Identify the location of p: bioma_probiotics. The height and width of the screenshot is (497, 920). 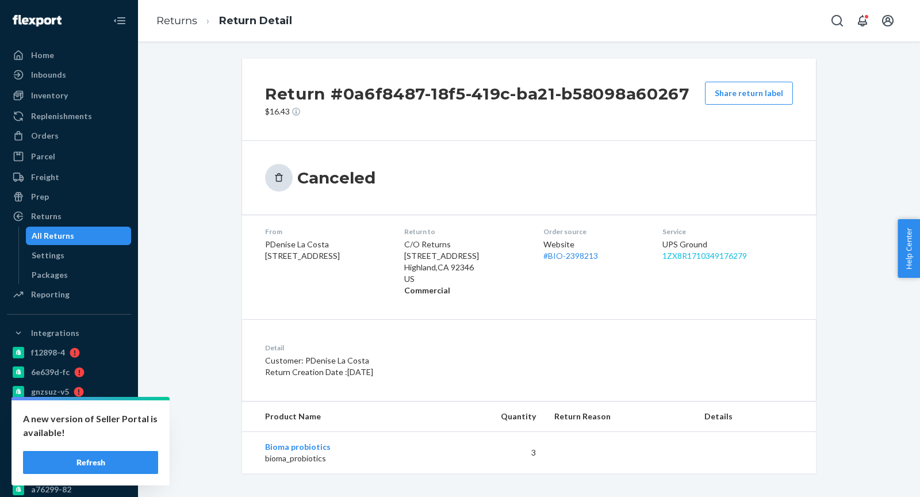
(347, 459).